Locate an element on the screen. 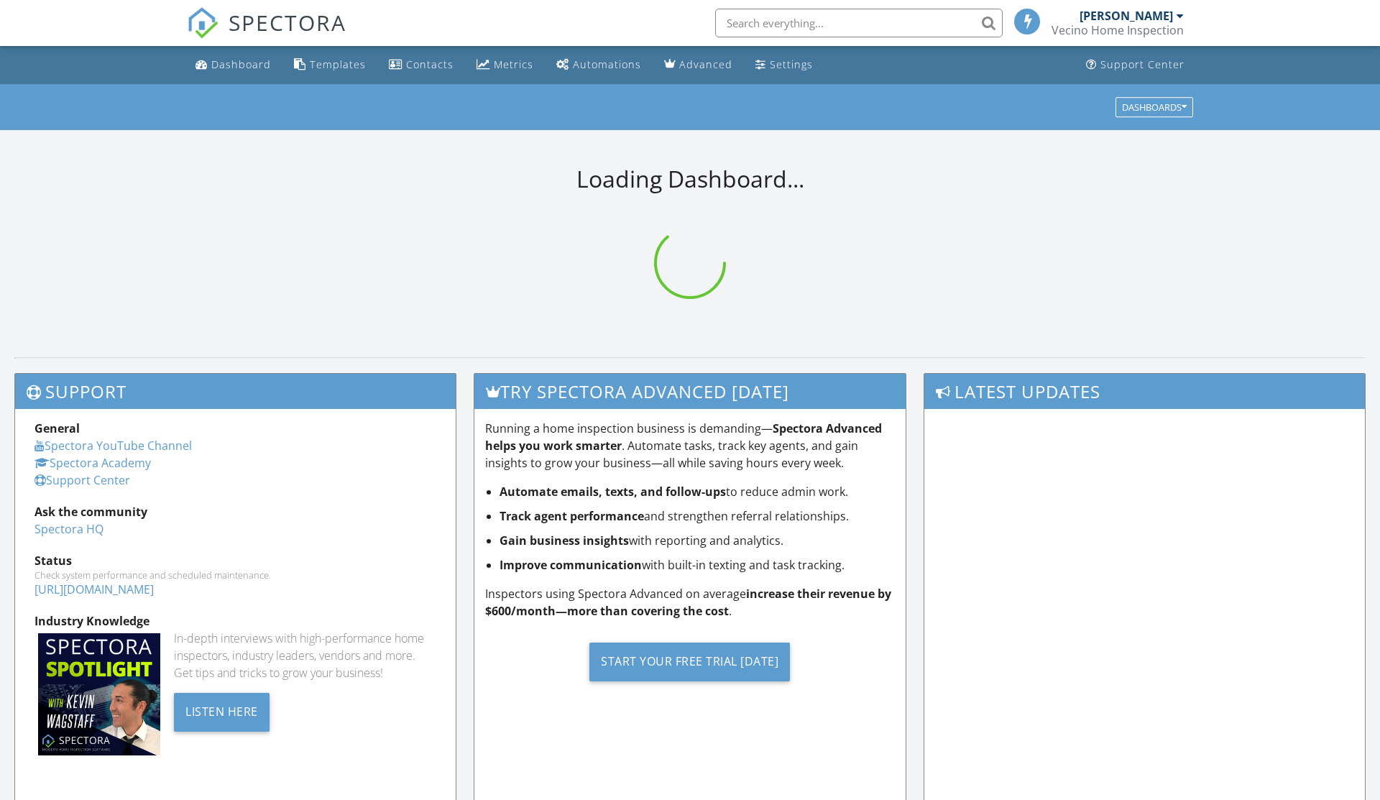  div: Automations is located at coordinates (606, 64).